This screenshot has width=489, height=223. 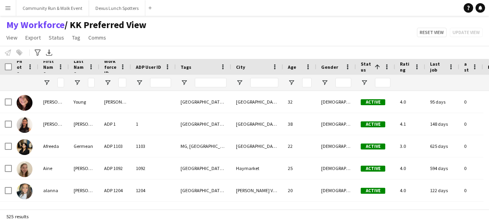 What do you see at coordinates (466, 67) in the screenshot?
I see `span: Jobs (last 90 days)` at bounding box center [466, 67].